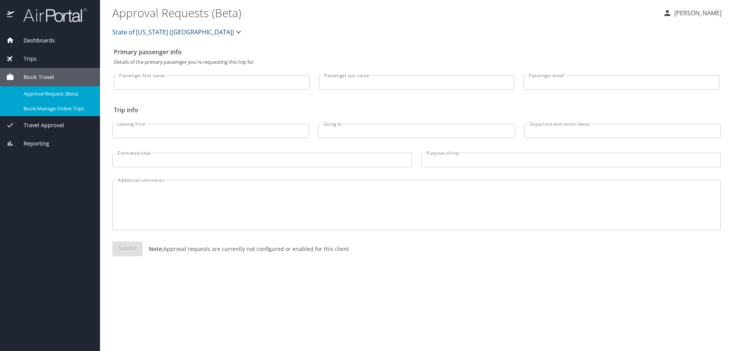 This screenshot has height=351, width=733. What do you see at coordinates (51, 15) in the screenshot?
I see `img: airportal-logo.png` at bounding box center [51, 15].